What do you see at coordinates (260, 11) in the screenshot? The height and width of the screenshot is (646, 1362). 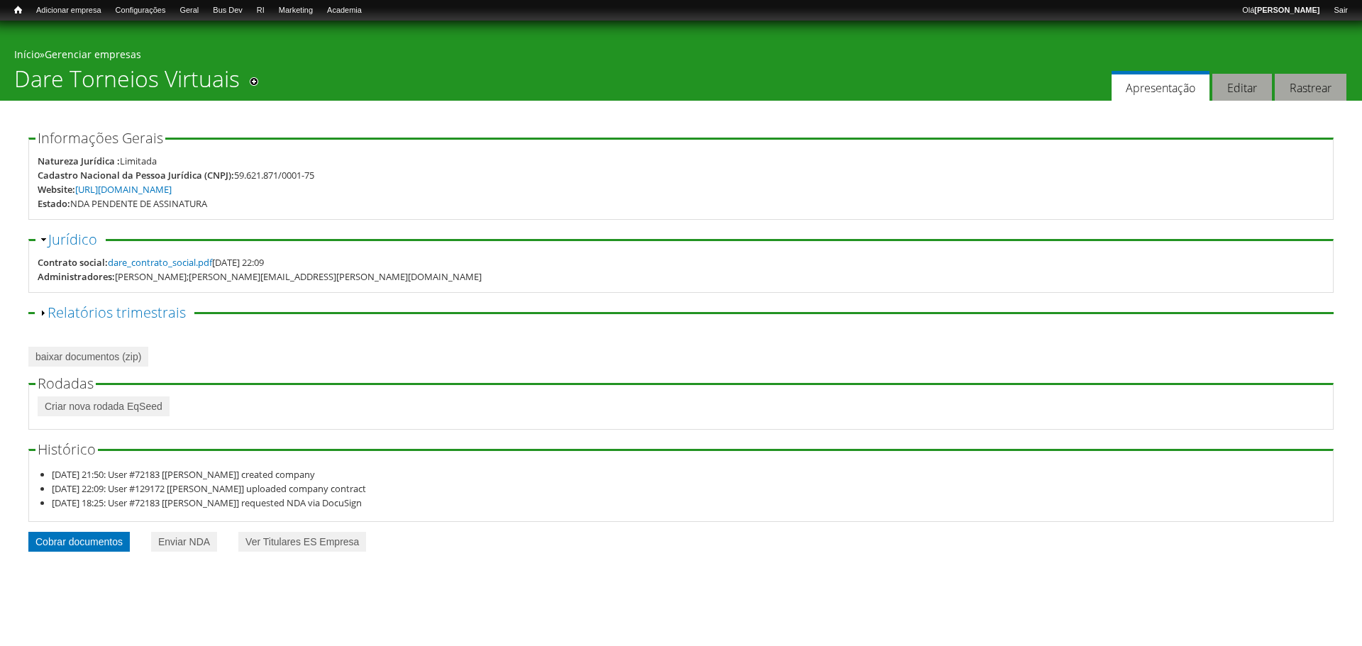 I see `a: RI` at bounding box center [260, 11].